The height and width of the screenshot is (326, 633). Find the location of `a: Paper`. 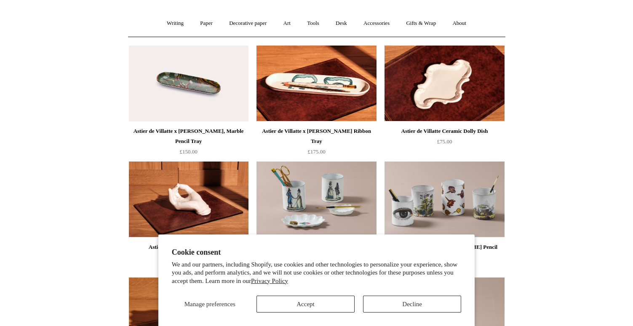

a: Paper is located at coordinates (206, 23).